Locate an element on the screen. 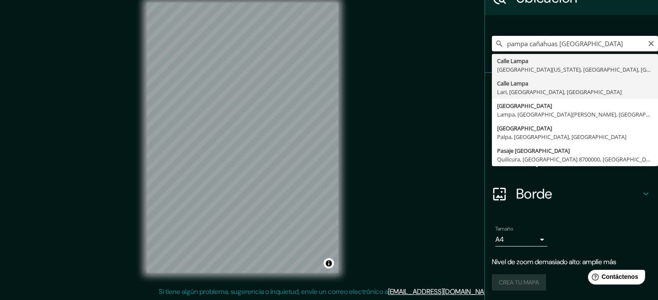  div: Estilo is located at coordinates (571, 125).